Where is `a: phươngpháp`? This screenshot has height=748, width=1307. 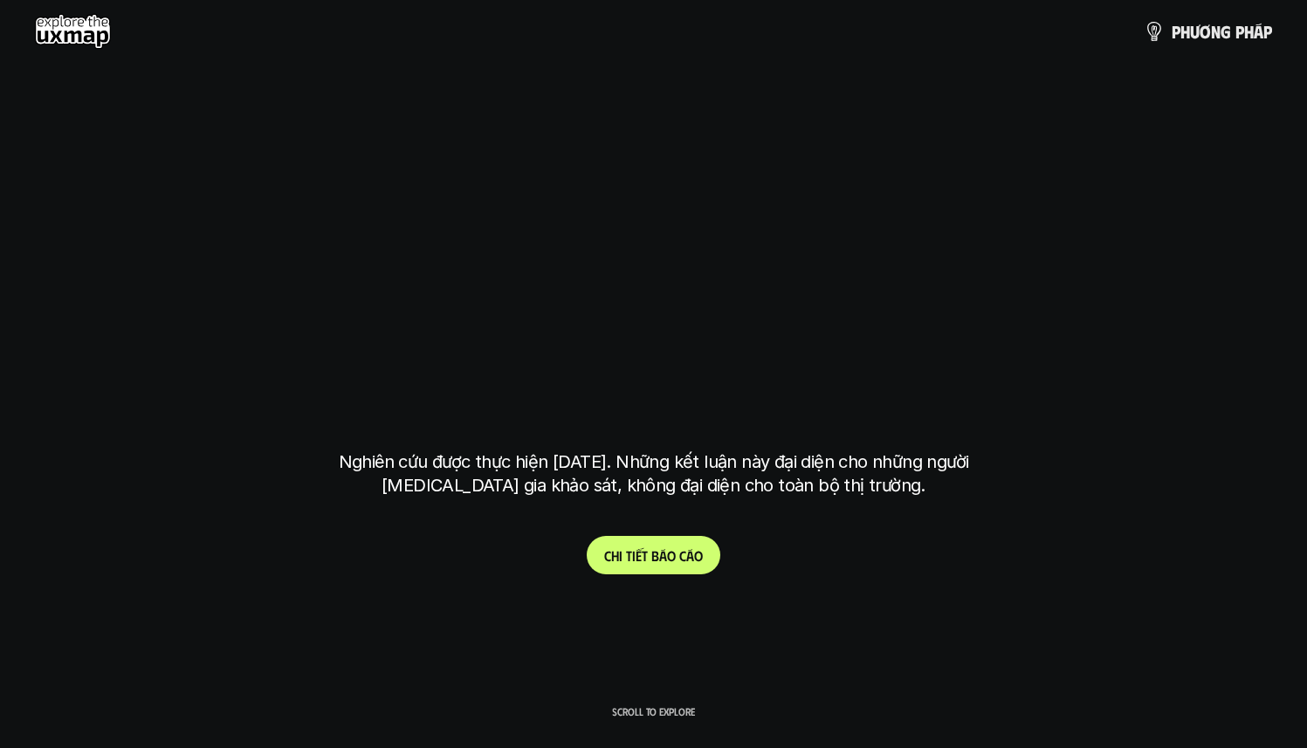
a: phươngpháp is located at coordinates (1207, 31).